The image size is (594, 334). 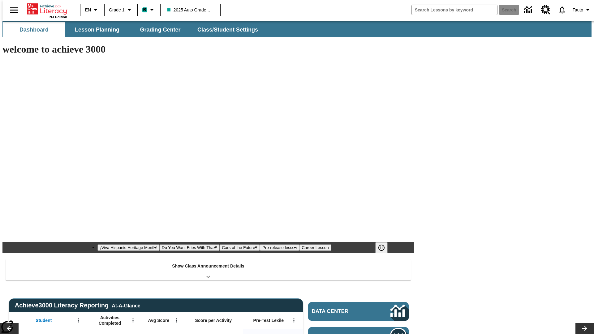 I want to click on button: Lesson Planning, so click(x=97, y=30).